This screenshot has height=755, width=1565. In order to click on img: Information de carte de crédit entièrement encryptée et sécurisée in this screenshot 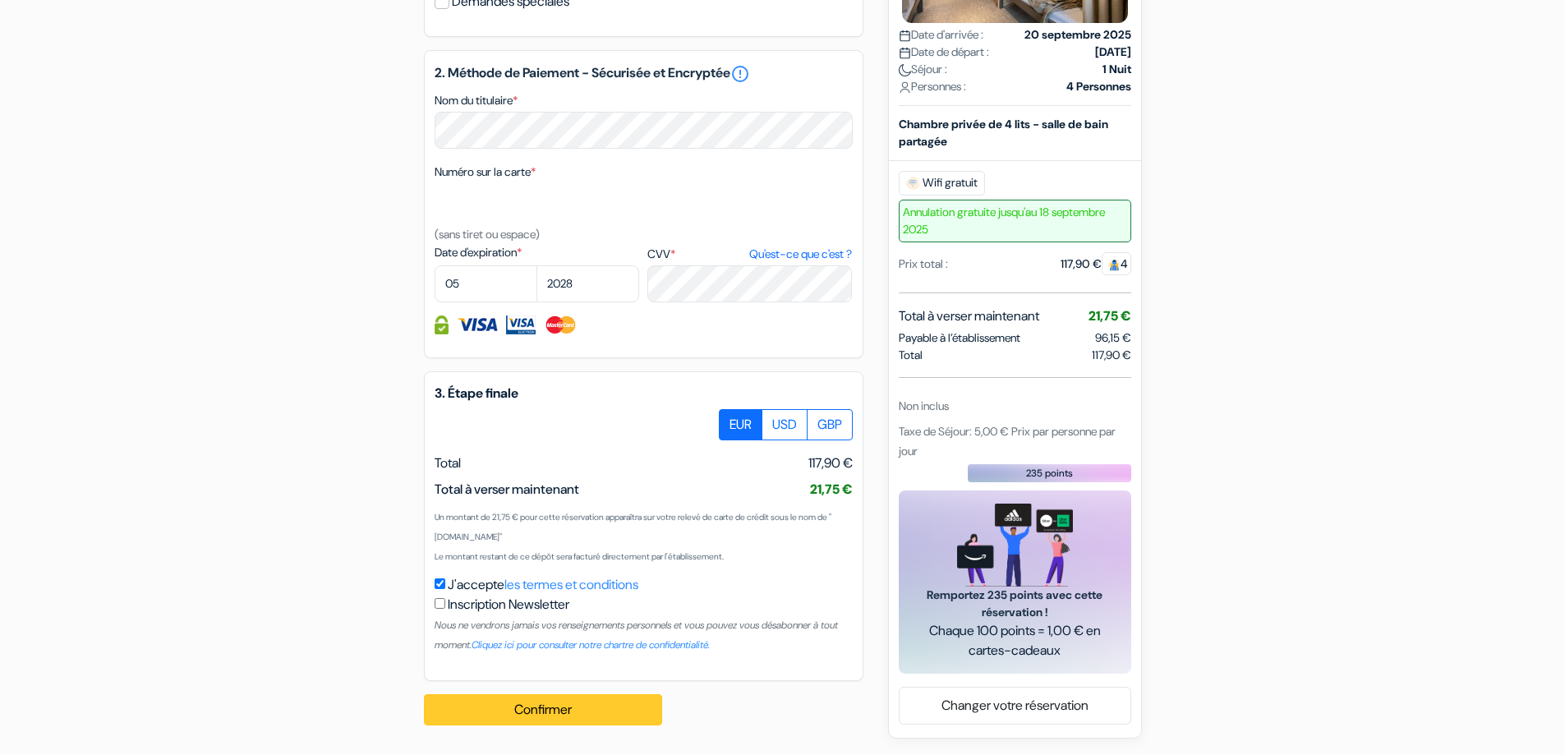, I will do `click(441, 325)`.